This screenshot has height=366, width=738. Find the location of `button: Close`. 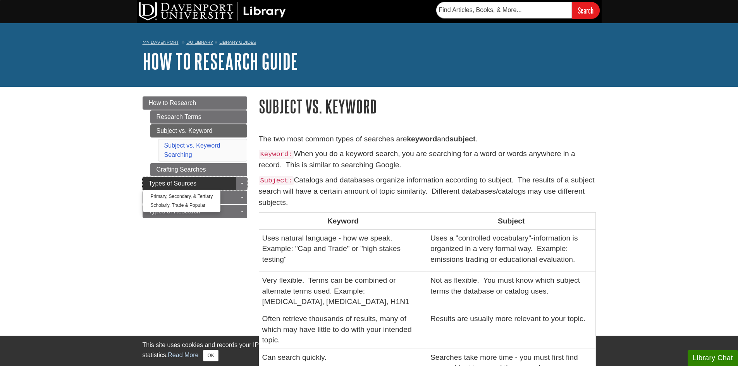

button: Close is located at coordinates (210, 356).